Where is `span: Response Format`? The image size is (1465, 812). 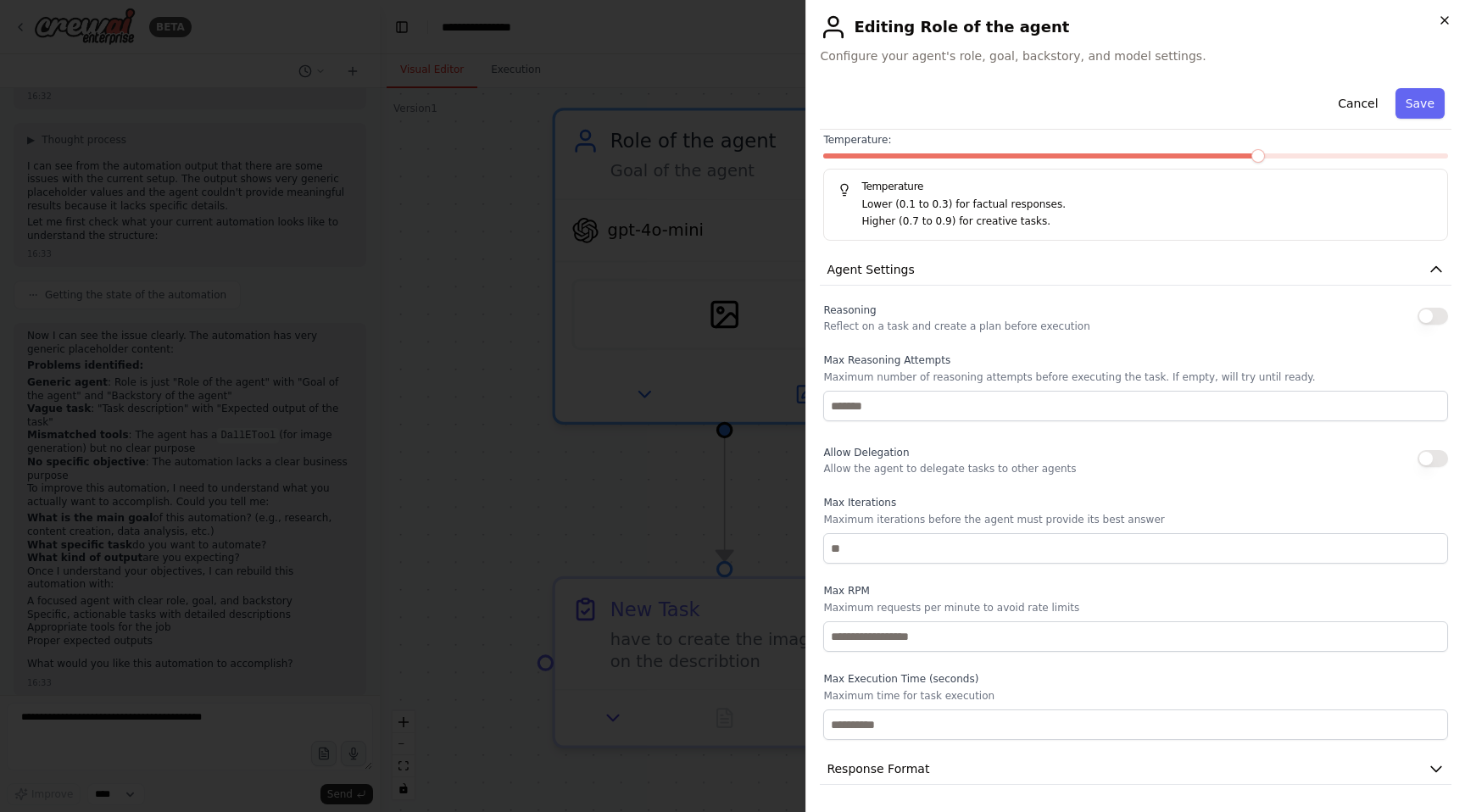
span: Response Format is located at coordinates (877, 769).